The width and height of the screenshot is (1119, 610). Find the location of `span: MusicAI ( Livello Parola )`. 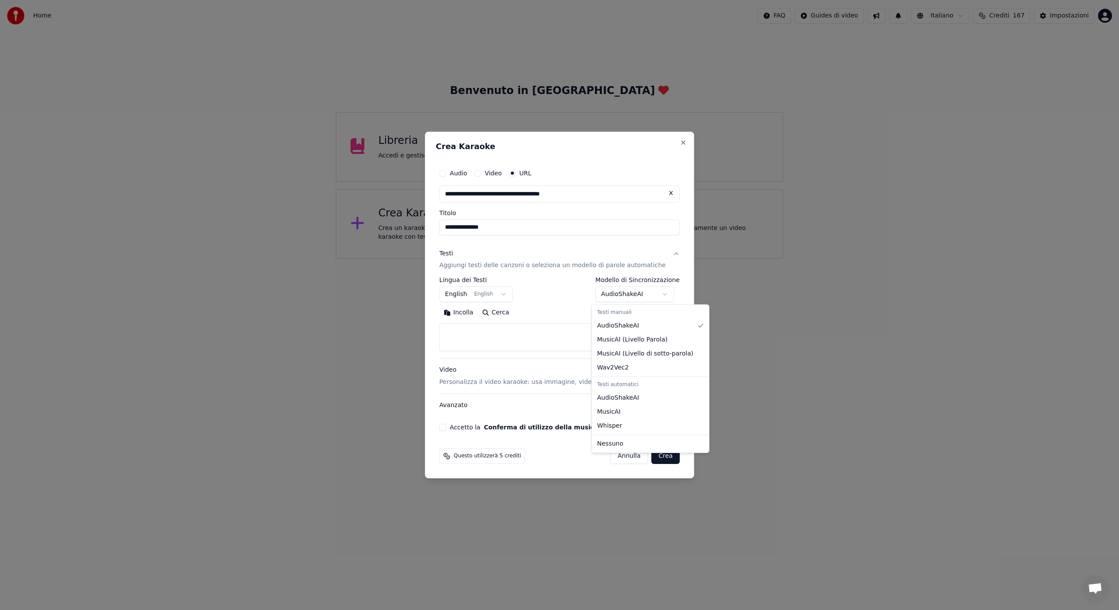

span: MusicAI ( Livello Parola ) is located at coordinates (632, 340).